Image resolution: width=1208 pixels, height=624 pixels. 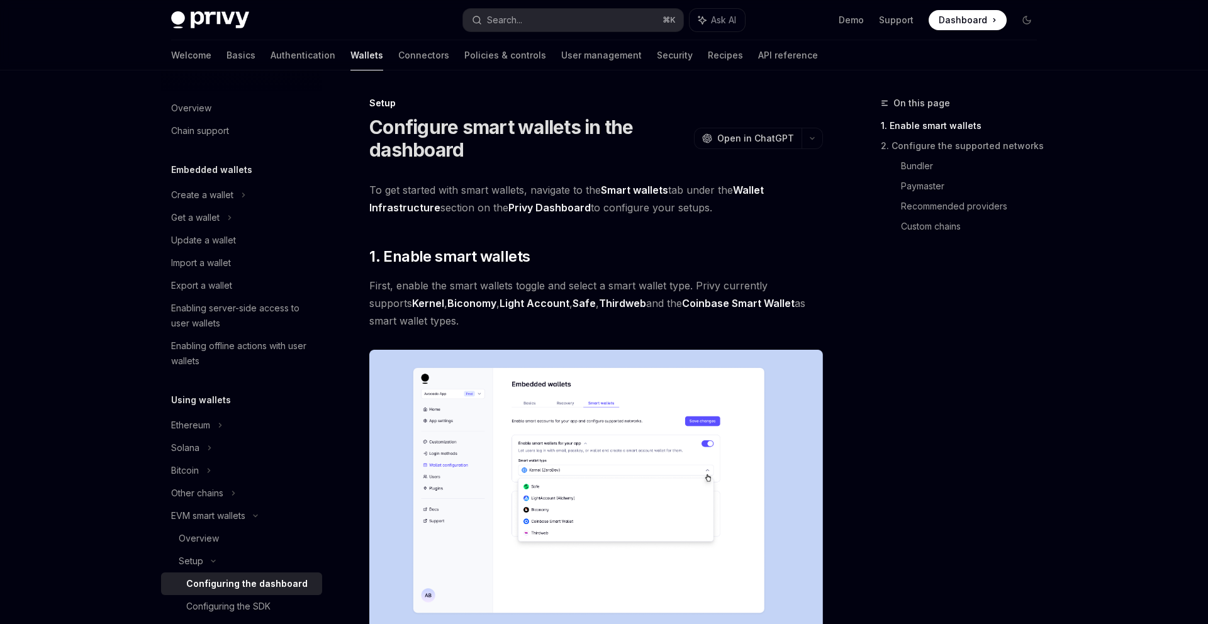 What do you see at coordinates (738, 303) in the screenshot?
I see `a: Coinbase Smart Wallet` at bounding box center [738, 303].